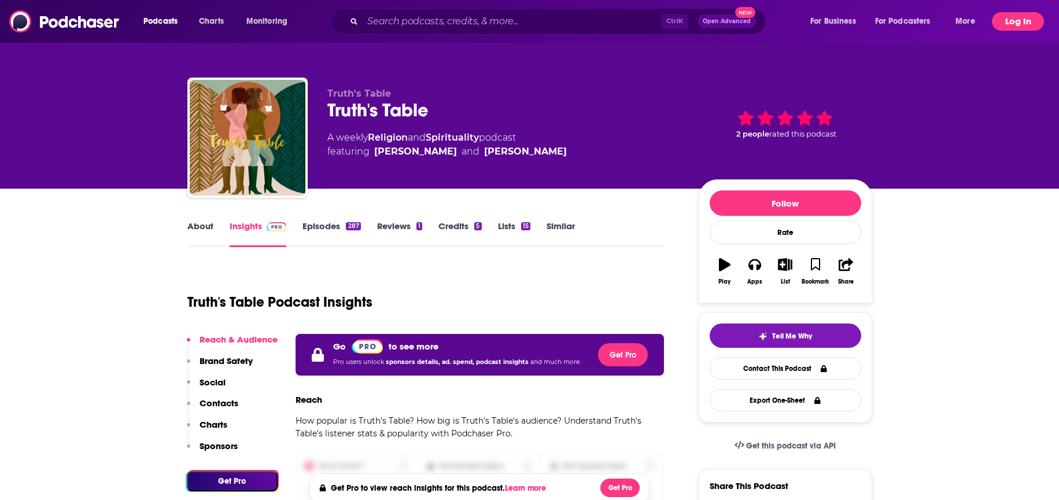  What do you see at coordinates (478, 226) in the screenshot?
I see `div: 5` at bounding box center [478, 226].